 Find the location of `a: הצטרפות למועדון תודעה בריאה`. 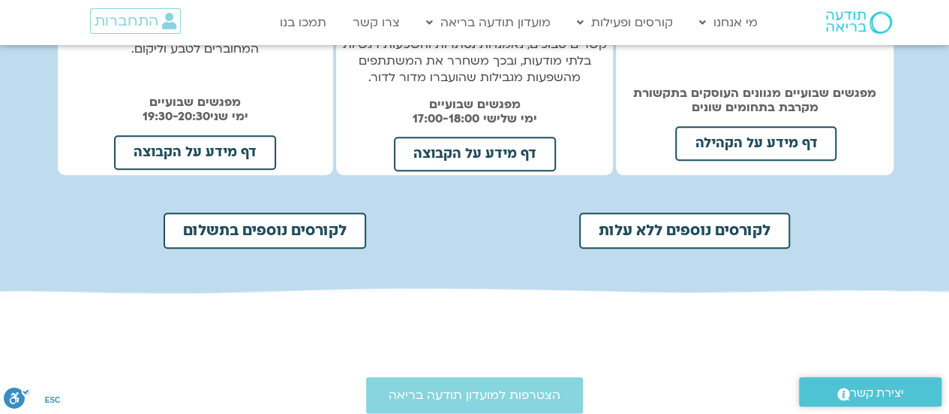

a: הצטרפות למועדון תודעה בריאה is located at coordinates (474, 395).